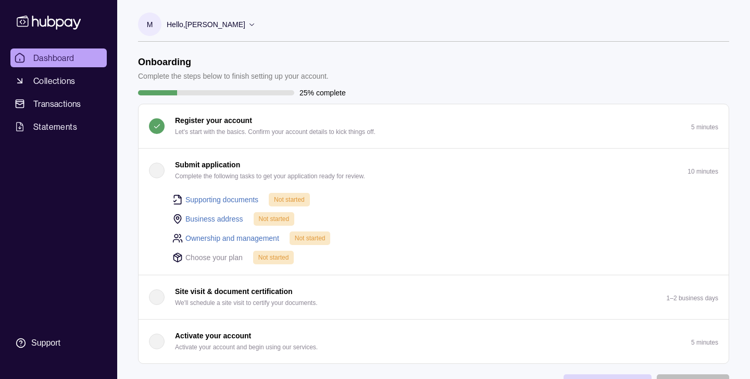  What do you see at coordinates (58, 343) in the screenshot?
I see `a: Support` at bounding box center [58, 343].